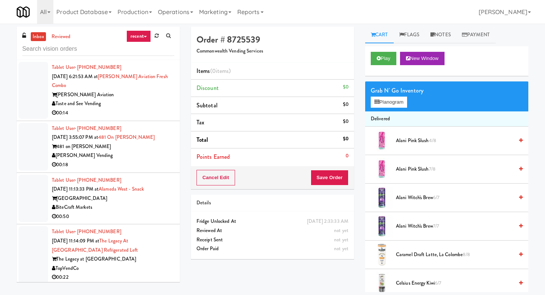 The image size is (545, 295). I want to click on span: Caramel Draft Latte, La Colombe, so click(455, 255).